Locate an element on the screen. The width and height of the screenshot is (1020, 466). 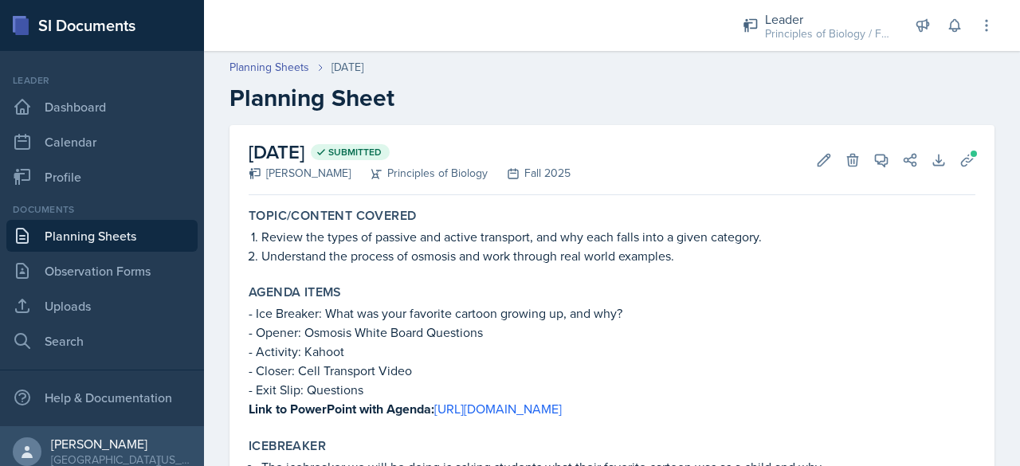
p: Understand the process of osmosis and work through real world examples. is located at coordinates (619, 256).